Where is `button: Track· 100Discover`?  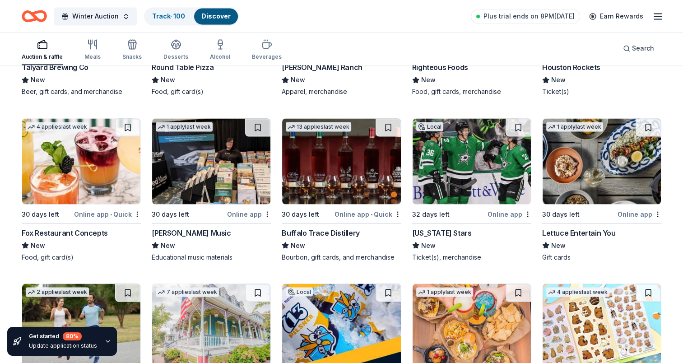 button: Track· 100Discover is located at coordinates (191, 16).